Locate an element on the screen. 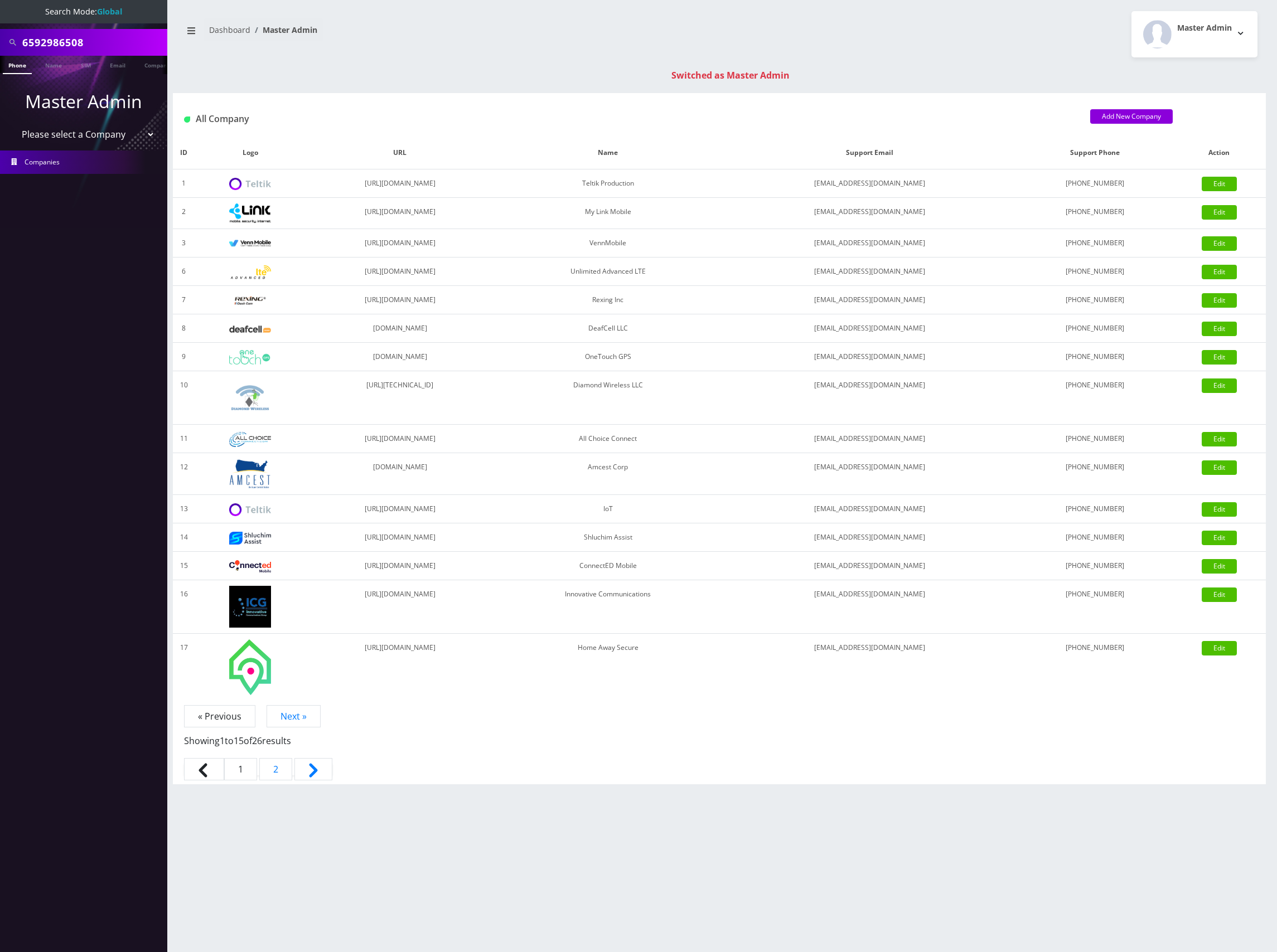  td: 3 is located at coordinates (183, 243).